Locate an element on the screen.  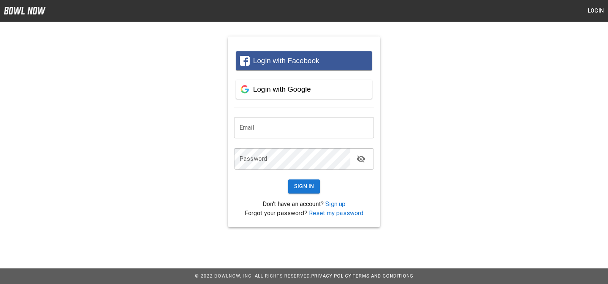
a: Terms and Conditions is located at coordinates (383, 276).